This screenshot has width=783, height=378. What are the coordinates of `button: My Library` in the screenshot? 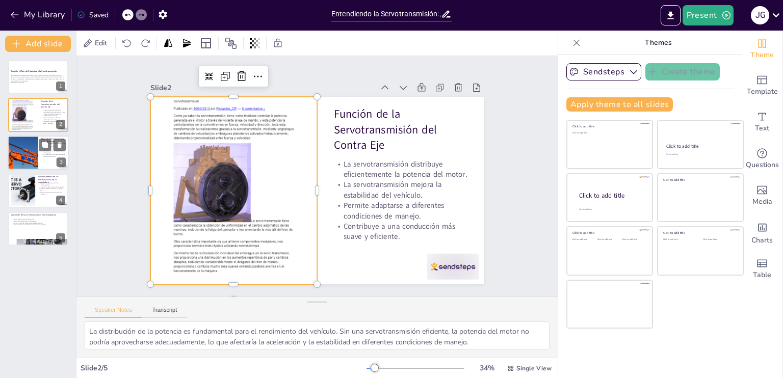 It's located at (38, 15).